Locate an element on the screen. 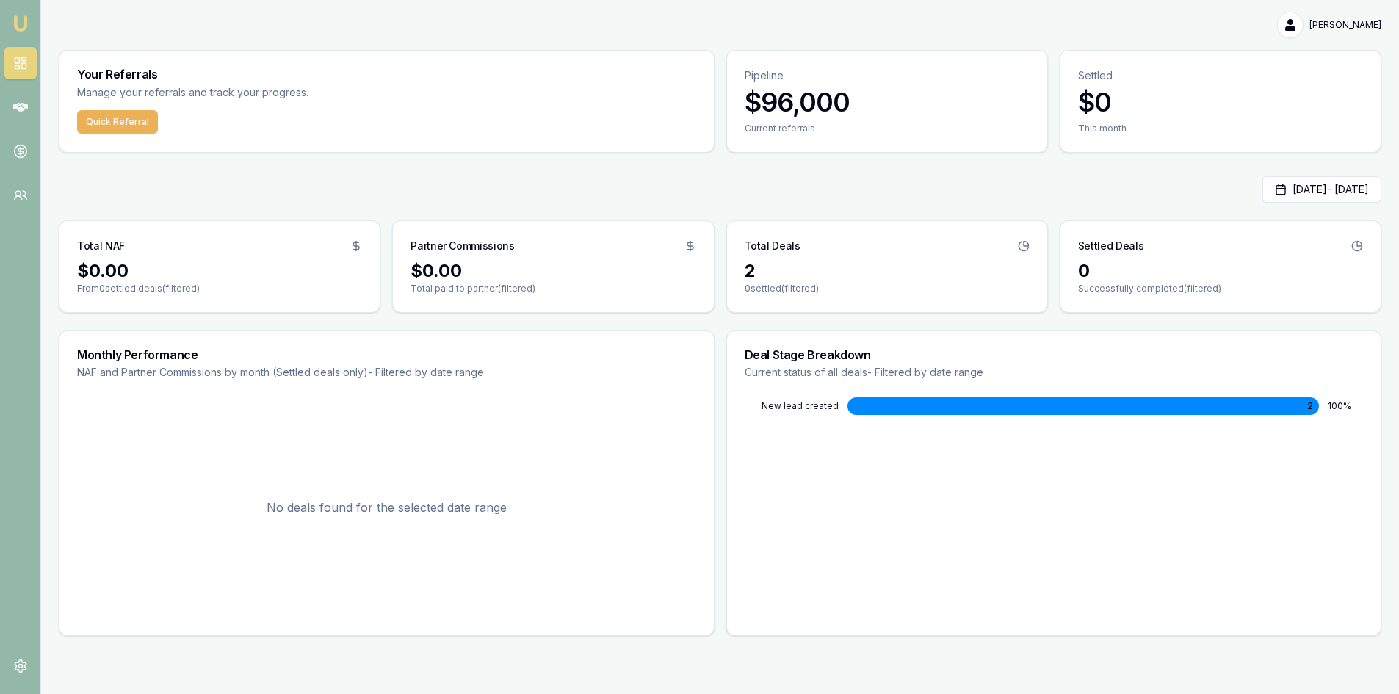 The width and height of the screenshot is (1399, 694). h3: Total Deals is located at coordinates (773, 246).